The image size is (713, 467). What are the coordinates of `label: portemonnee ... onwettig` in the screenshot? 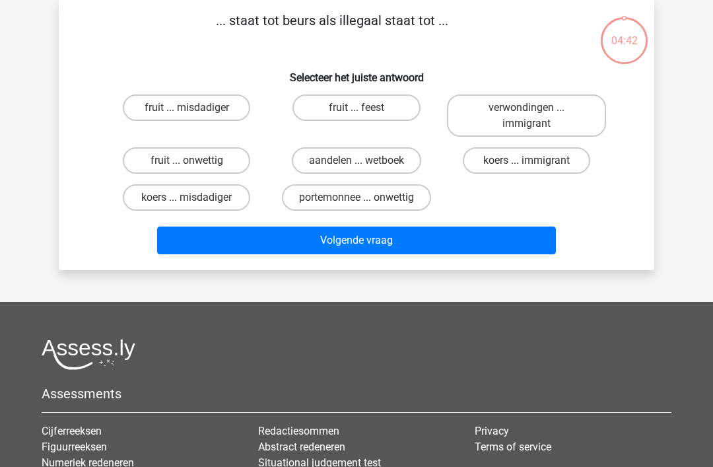 It's located at (357, 197).